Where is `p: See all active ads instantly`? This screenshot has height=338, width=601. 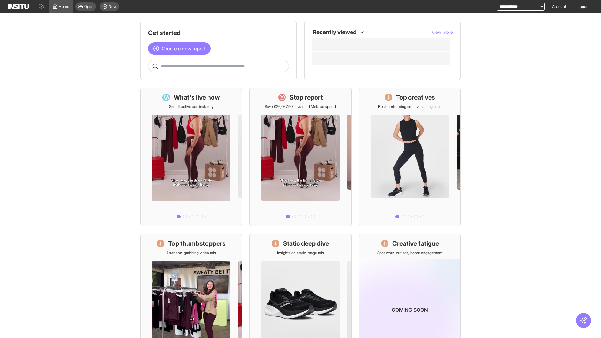
p: See all active ads instantly is located at coordinates (191, 107).